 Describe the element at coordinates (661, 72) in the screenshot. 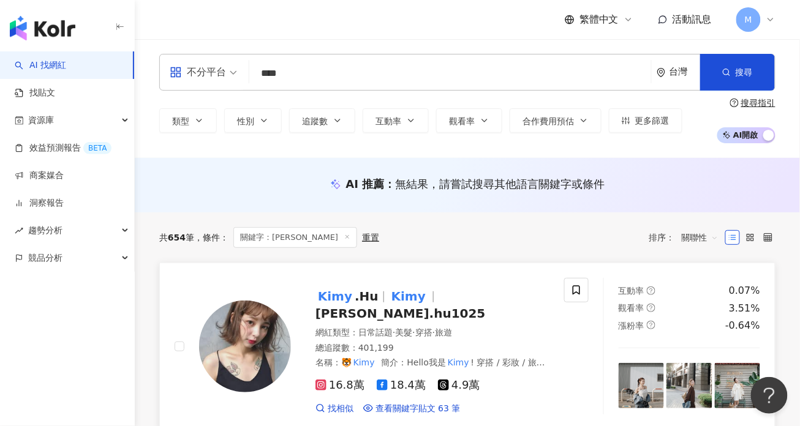

I see `span: environment` at that location.